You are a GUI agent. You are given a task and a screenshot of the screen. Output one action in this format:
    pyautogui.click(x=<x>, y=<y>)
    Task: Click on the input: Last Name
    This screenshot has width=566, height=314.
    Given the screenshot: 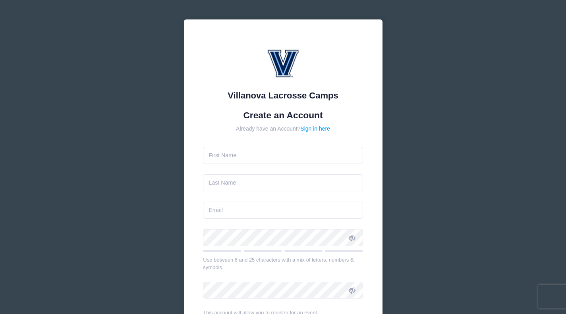 What is the action you would take?
    pyautogui.click(x=283, y=183)
    